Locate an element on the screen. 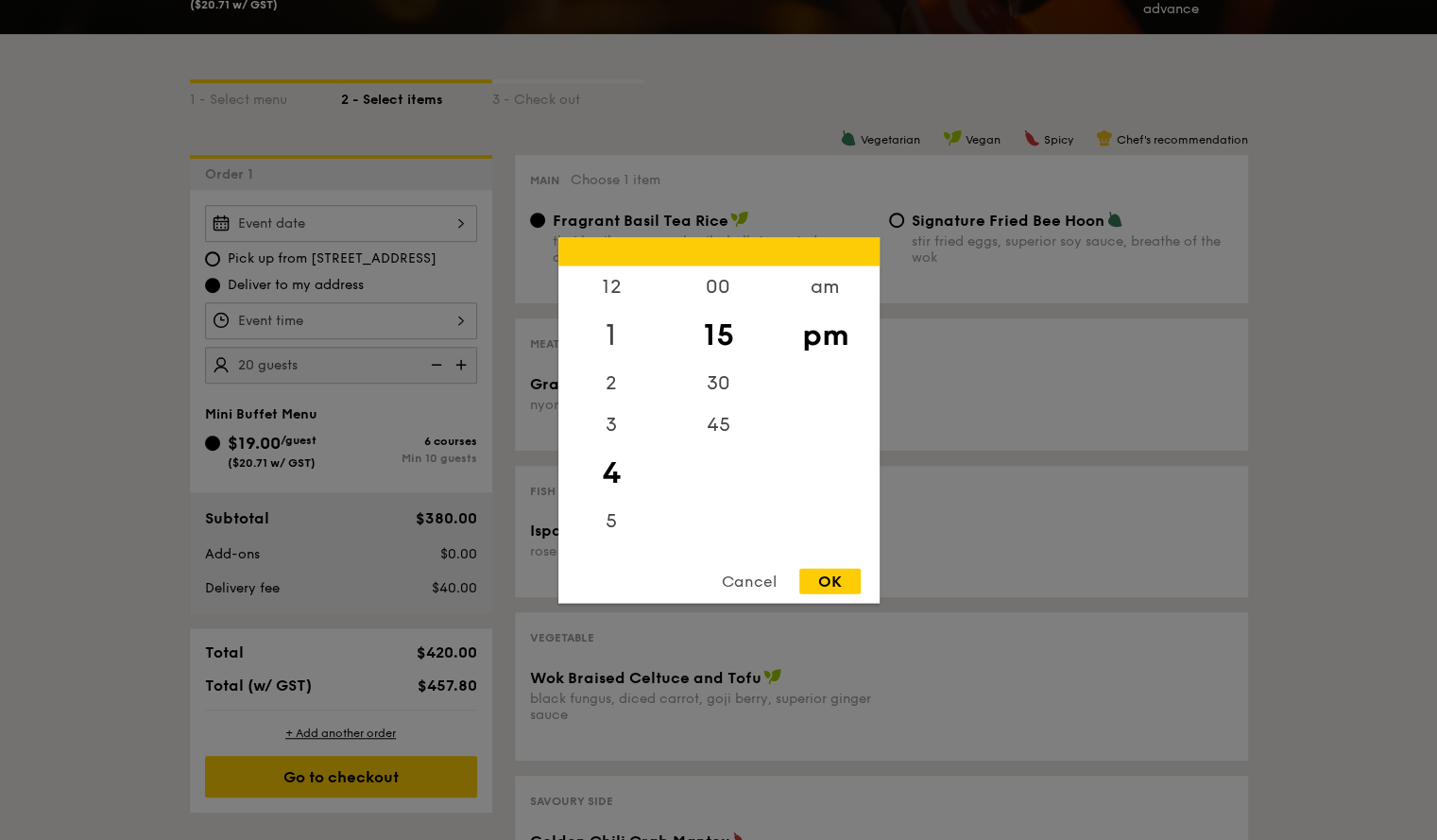 The width and height of the screenshot is (1437, 840). div: am is located at coordinates (825, 286).